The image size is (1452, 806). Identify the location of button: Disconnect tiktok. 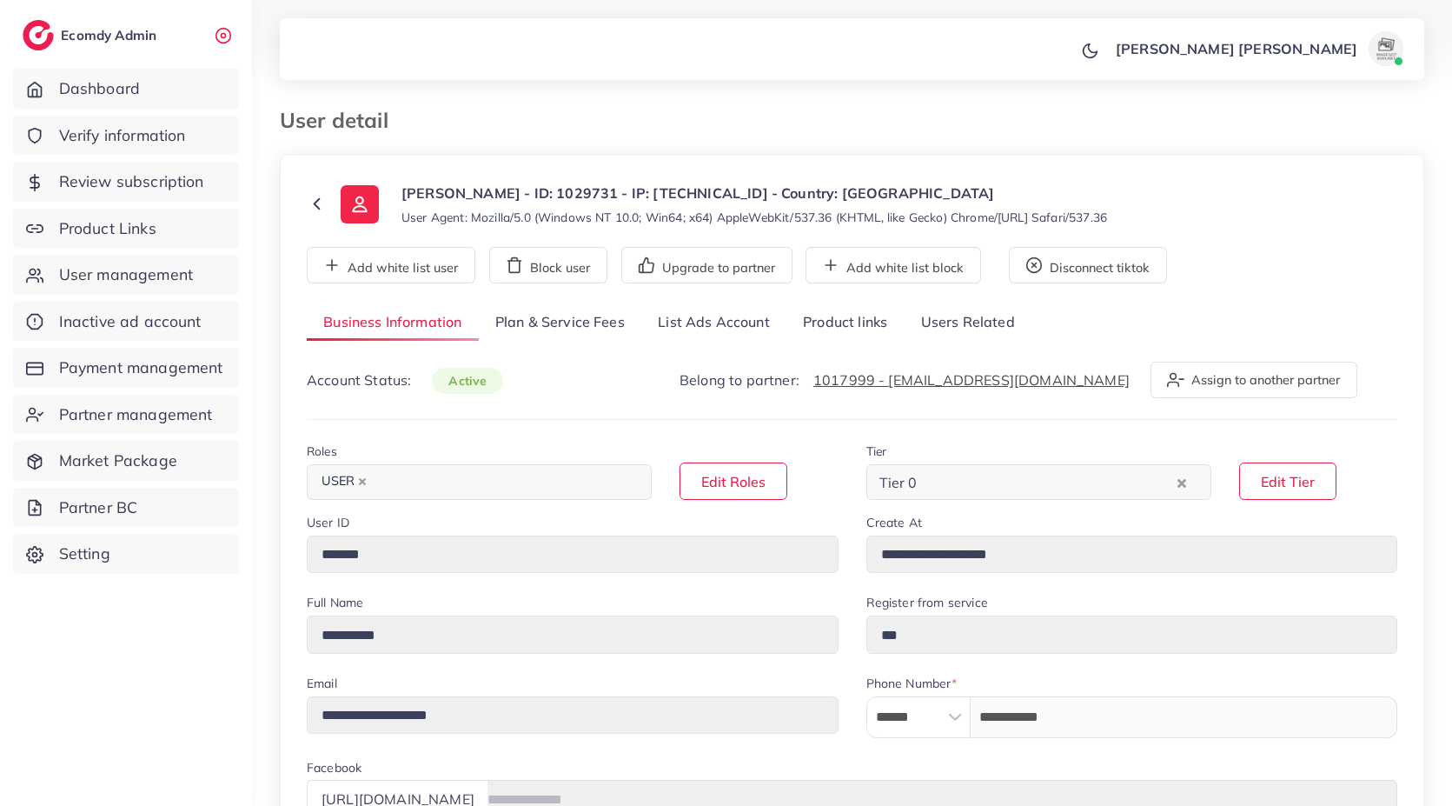
(1088, 265).